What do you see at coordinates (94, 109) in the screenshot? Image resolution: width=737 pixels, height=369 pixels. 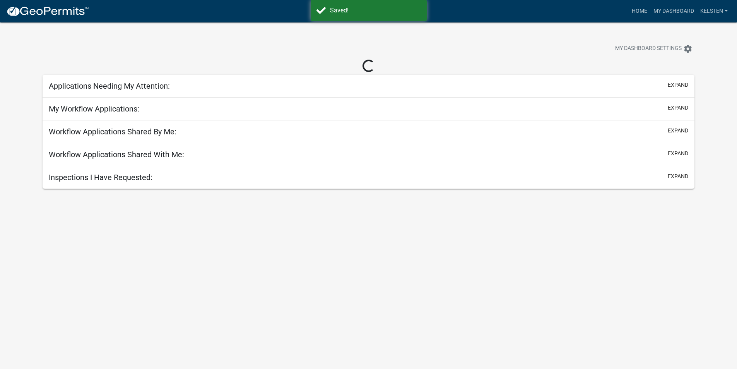 I see `h5: My Workflow Applications:` at bounding box center [94, 109].